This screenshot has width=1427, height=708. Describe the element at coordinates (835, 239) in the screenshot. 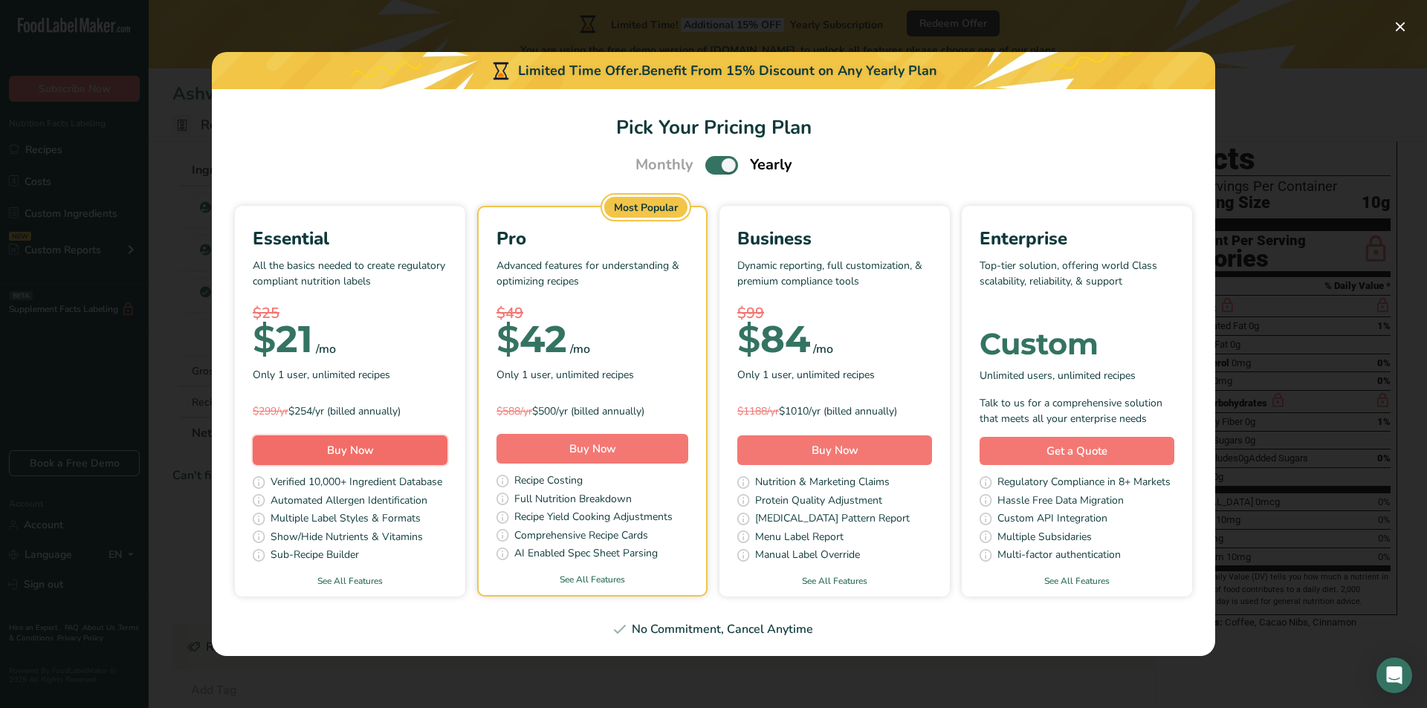

I see `div: Business` at that location.